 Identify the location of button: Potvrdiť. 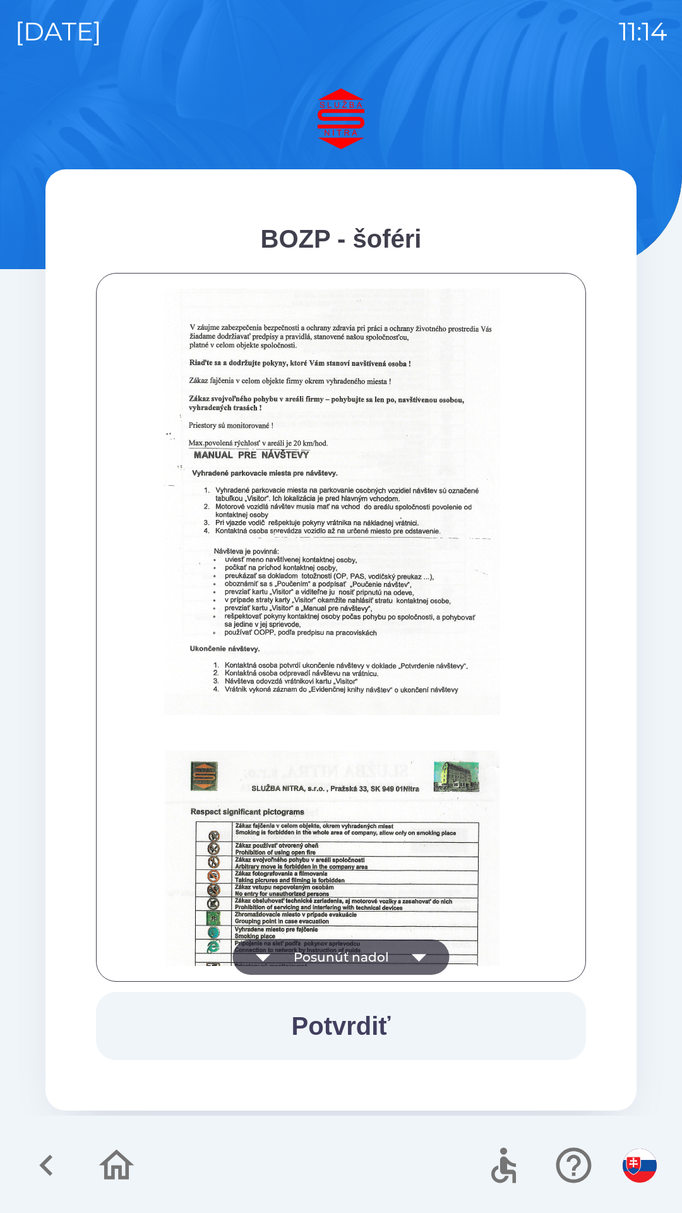
(341, 1026).